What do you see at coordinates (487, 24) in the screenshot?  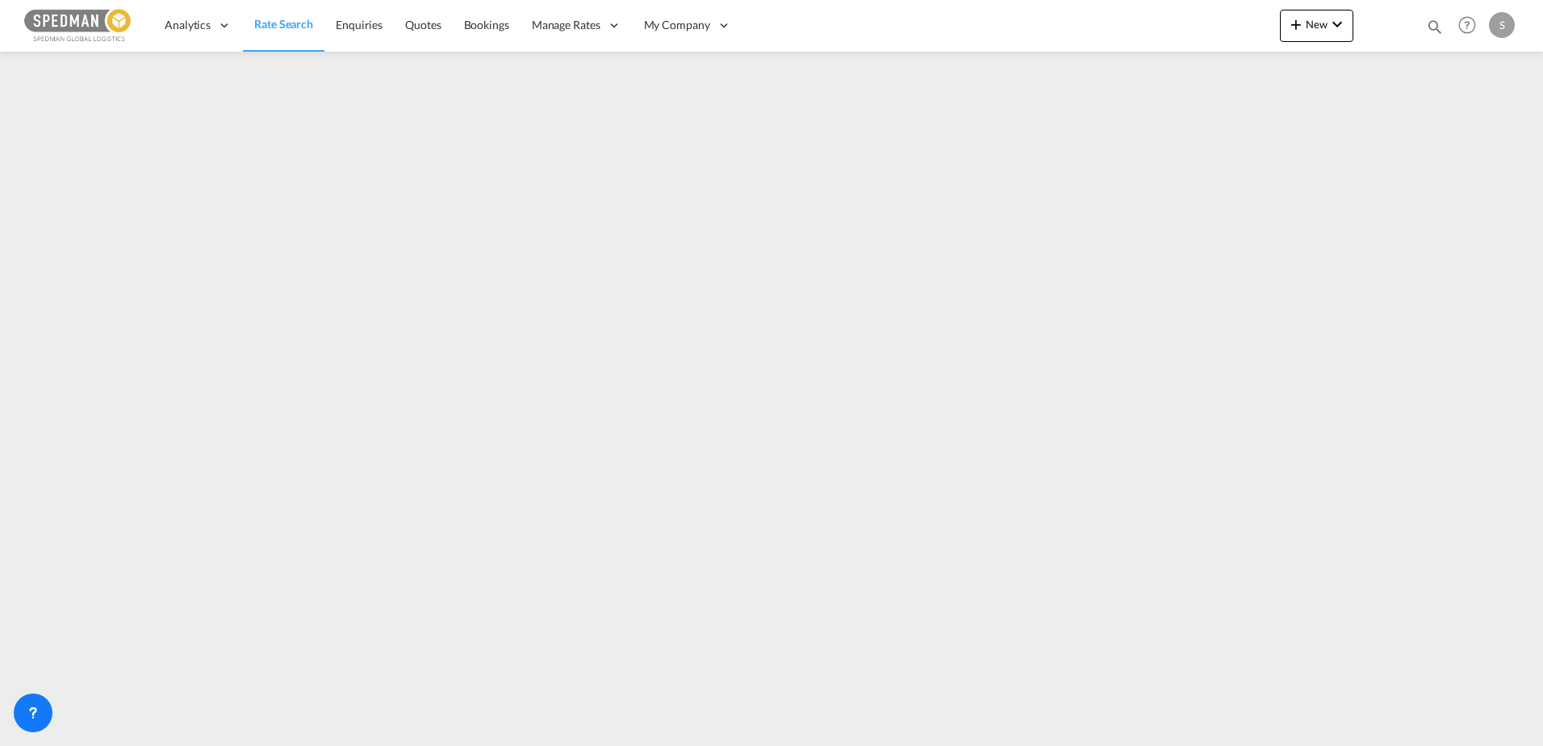 I see `span: Bookings` at bounding box center [487, 24].